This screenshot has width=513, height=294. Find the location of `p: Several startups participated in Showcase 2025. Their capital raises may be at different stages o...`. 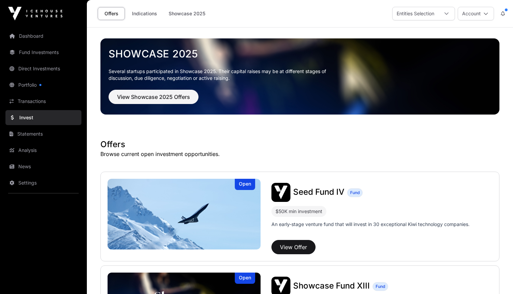

p: Several startups participated in Showcase 2025. Their capital raises may be at different stages o... is located at coordinates (223, 75).